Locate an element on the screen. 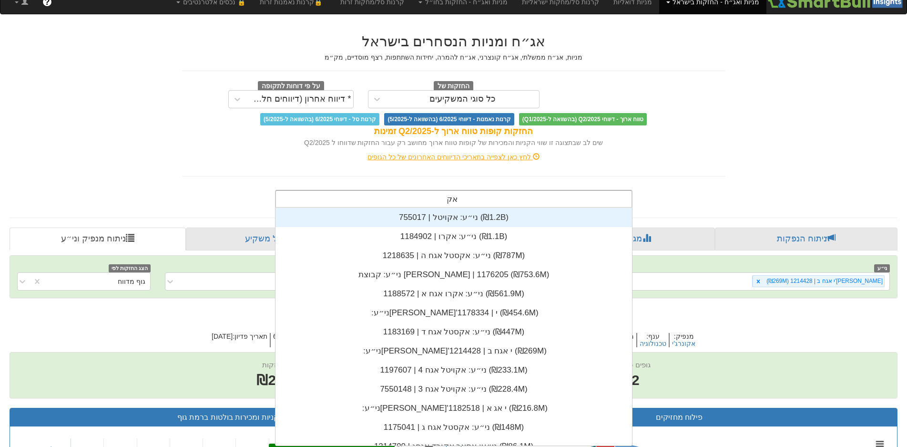 This screenshot has width=907, height=447. span: קרנות נאמנות - דיווחי 6/2025 (בהשוואה ל-5/2025) is located at coordinates (449, 119).